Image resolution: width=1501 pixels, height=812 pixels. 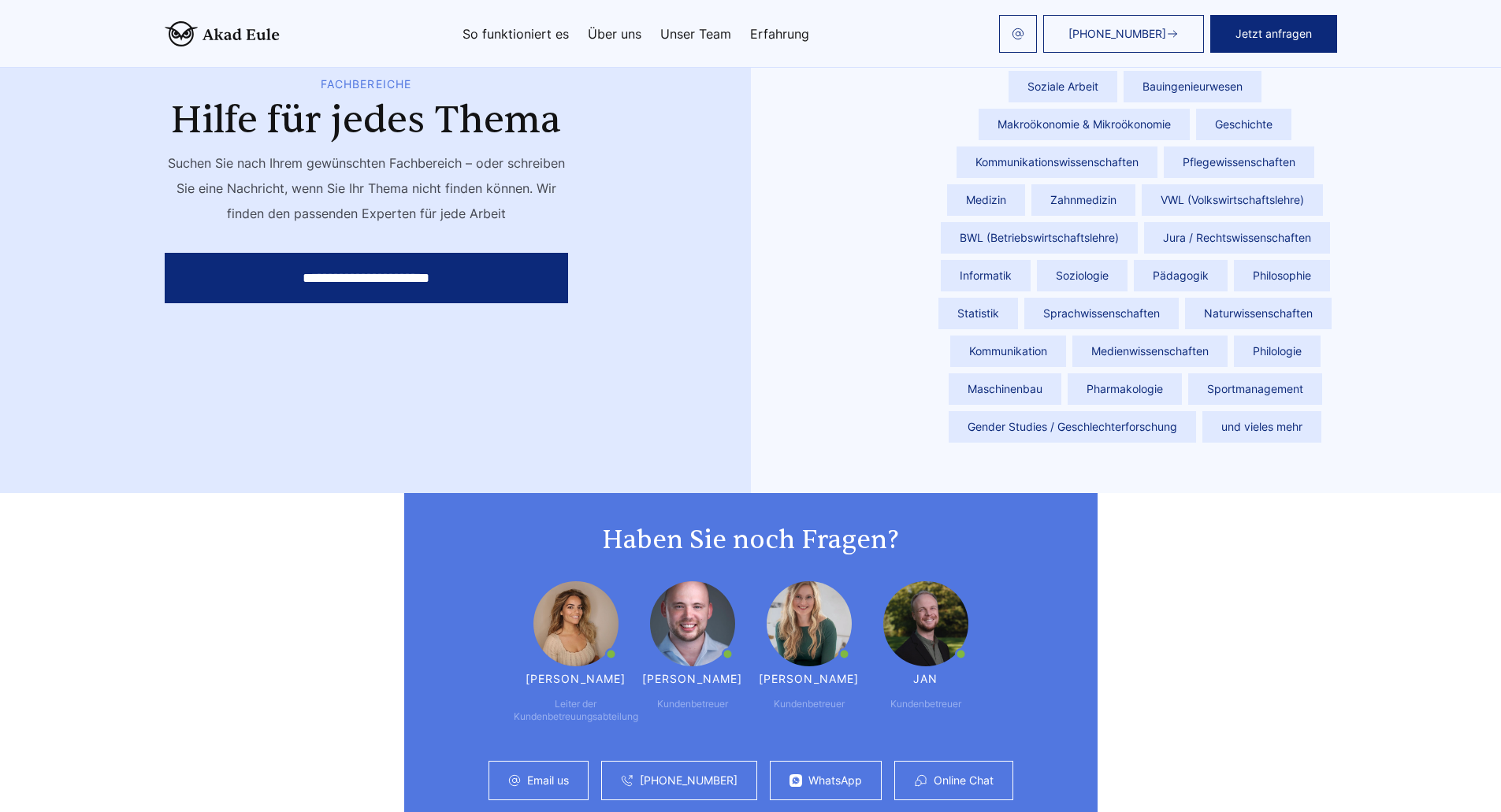 What do you see at coordinates (1057, 162) in the screenshot?
I see `span: Kommunikationswissenschaften` at bounding box center [1057, 162].